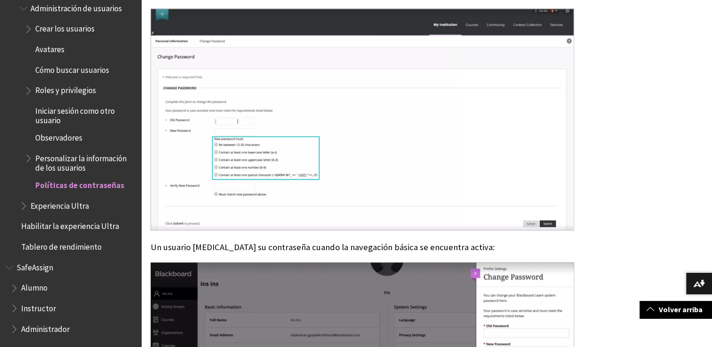 This screenshot has height=347, width=712. What do you see at coordinates (70, 225) in the screenshot?
I see `span: Habilitar la experiencia Ultra` at bounding box center [70, 225].